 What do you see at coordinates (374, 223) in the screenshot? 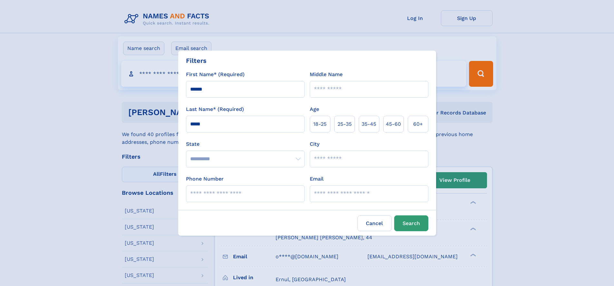
I see `label: Cancel` at bounding box center [374, 223].